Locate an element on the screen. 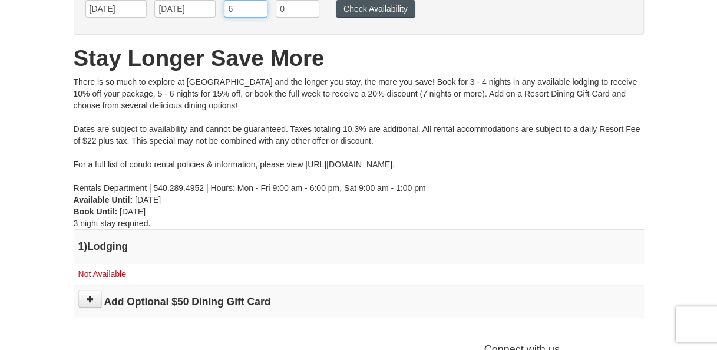  span: 3 night stay required. is located at coordinates (112, 223).